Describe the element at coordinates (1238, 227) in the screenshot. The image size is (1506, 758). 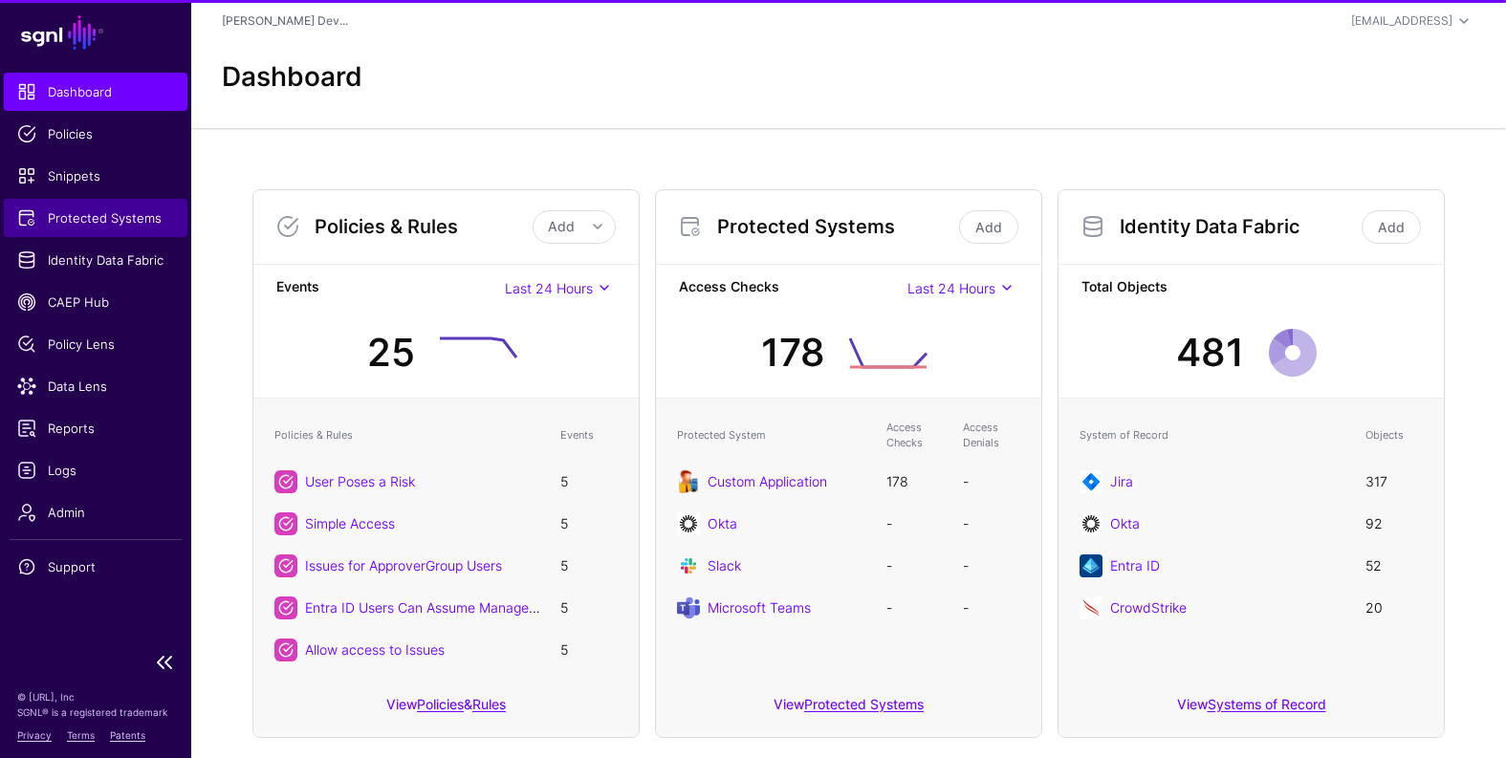
I see `h3: Identity Data Fabric` at that location.